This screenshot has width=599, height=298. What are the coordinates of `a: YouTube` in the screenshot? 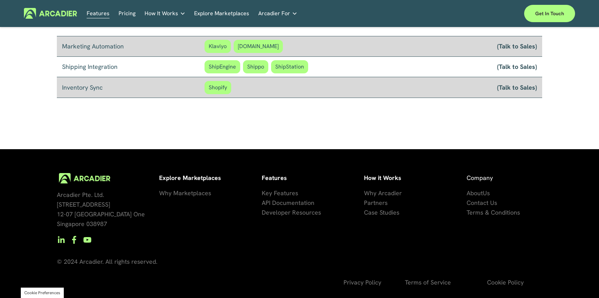 It's located at (87, 240).